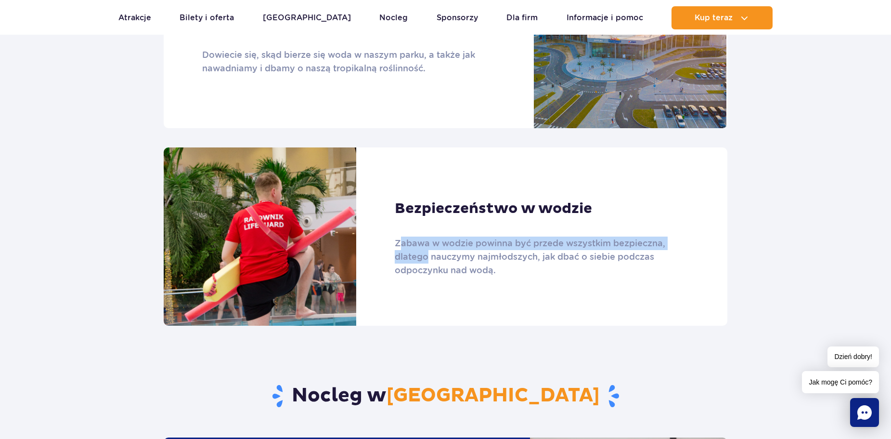 Image resolution: width=891 pixels, height=439 pixels. Describe the element at coordinates (853, 356) in the screenshot. I see `span: Dzień dobry!` at that location.